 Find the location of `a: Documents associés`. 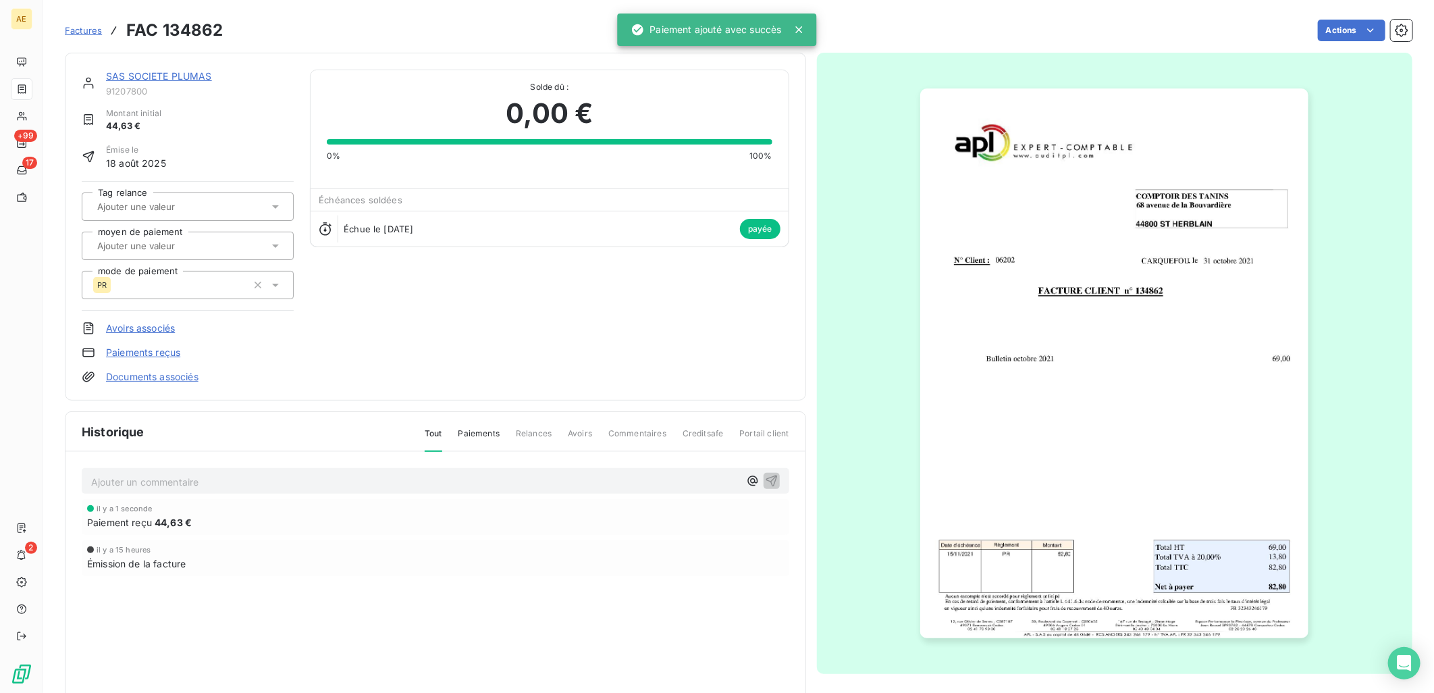

a: Documents associés is located at coordinates (152, 377).